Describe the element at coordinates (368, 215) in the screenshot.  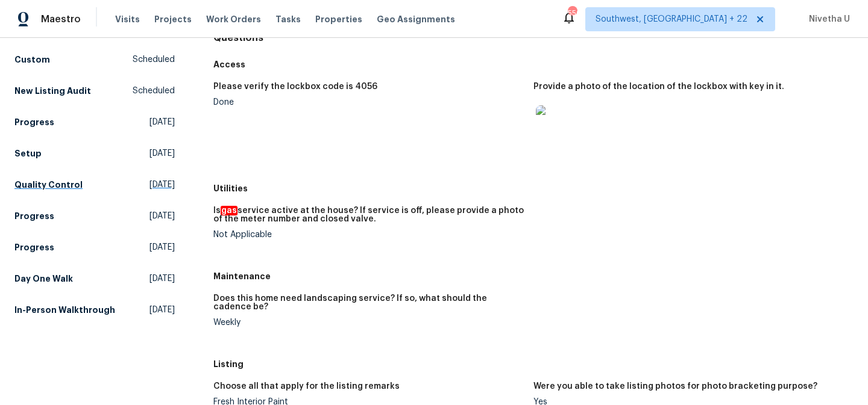
I see `h5: Is service active at the house? If service is off, please provide a photo of the meter number and...` at that location.